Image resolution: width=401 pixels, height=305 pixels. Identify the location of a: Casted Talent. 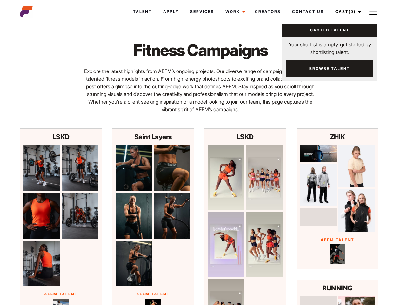
(330, 30).